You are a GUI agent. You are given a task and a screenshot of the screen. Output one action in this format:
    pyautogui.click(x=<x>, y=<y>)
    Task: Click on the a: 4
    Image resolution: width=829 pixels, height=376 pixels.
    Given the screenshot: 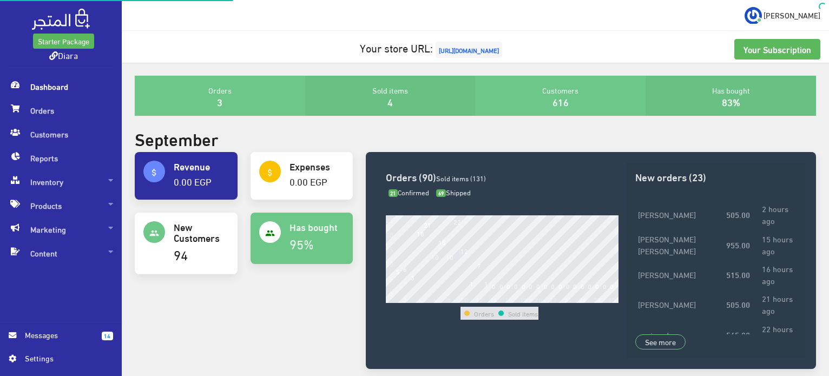 What is the action you would take?
    pyautogui.click(x=390, y=101)
    